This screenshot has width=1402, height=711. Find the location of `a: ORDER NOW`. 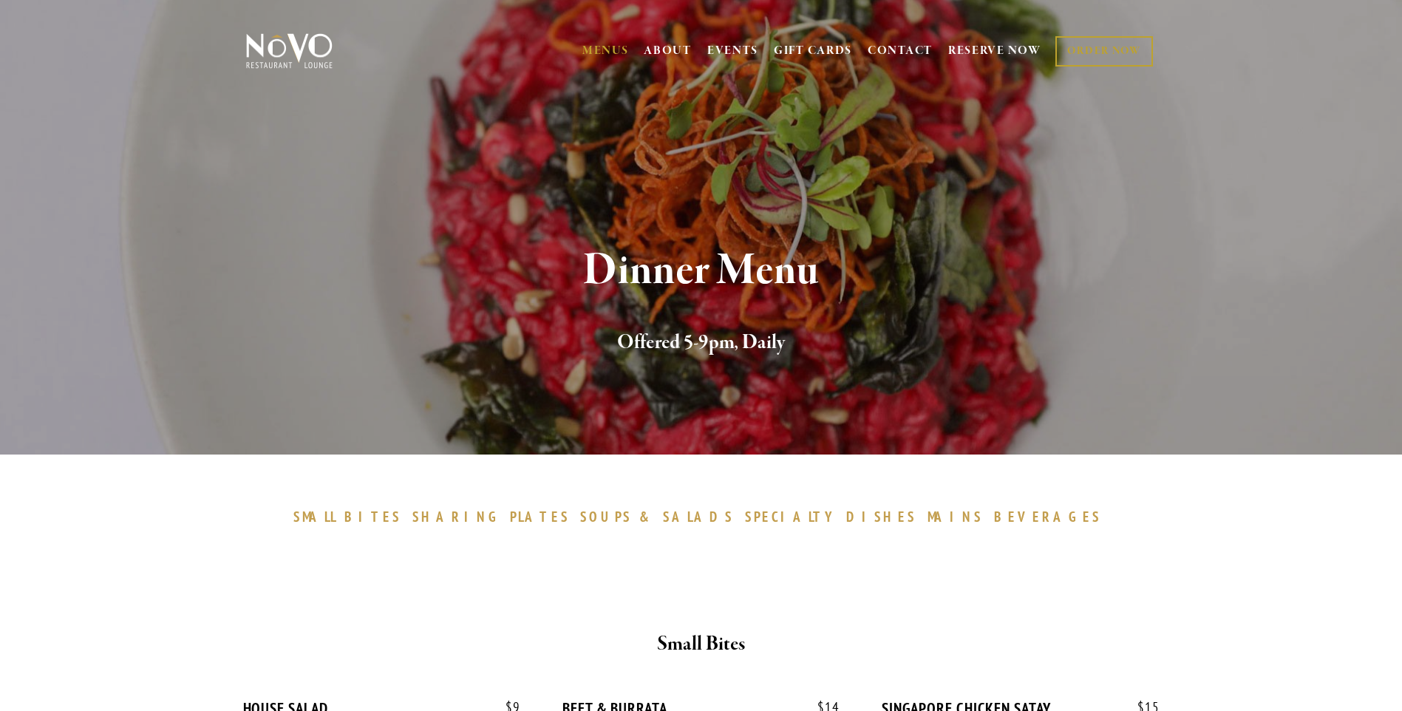

a: ORDER NOW is located at coordinates (1103, 51).